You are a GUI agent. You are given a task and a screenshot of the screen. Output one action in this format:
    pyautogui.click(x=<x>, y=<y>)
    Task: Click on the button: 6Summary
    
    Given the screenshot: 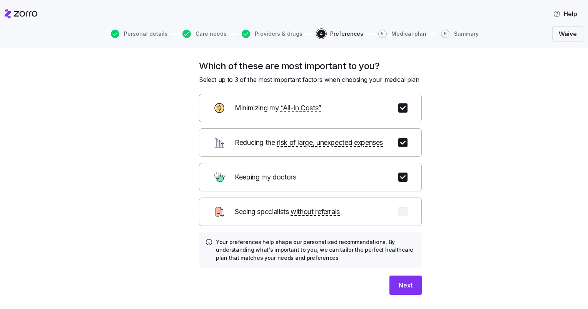 What is the action you would take?
    pyautogui.click(x=460, y=34)
    